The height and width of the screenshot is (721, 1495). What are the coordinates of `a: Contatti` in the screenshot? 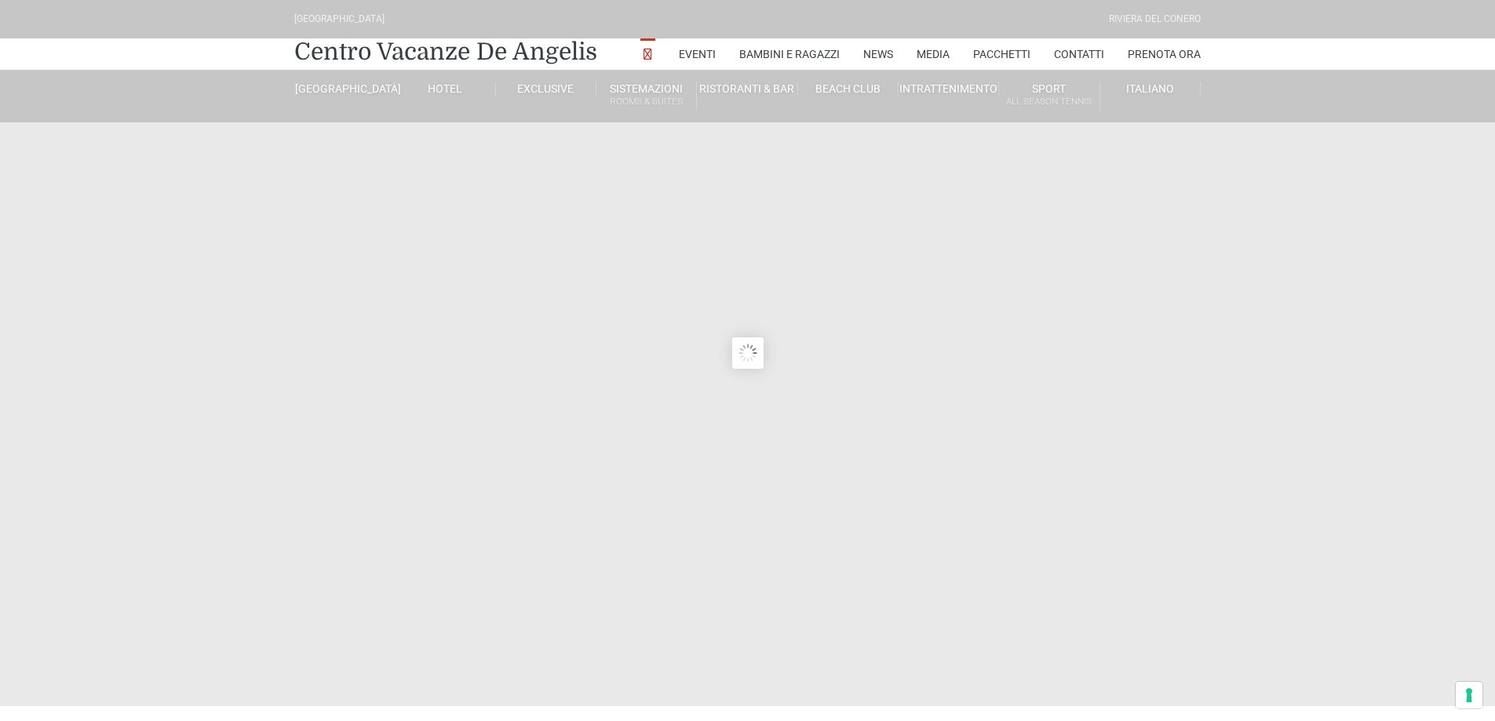 It's located at (1079, 54).